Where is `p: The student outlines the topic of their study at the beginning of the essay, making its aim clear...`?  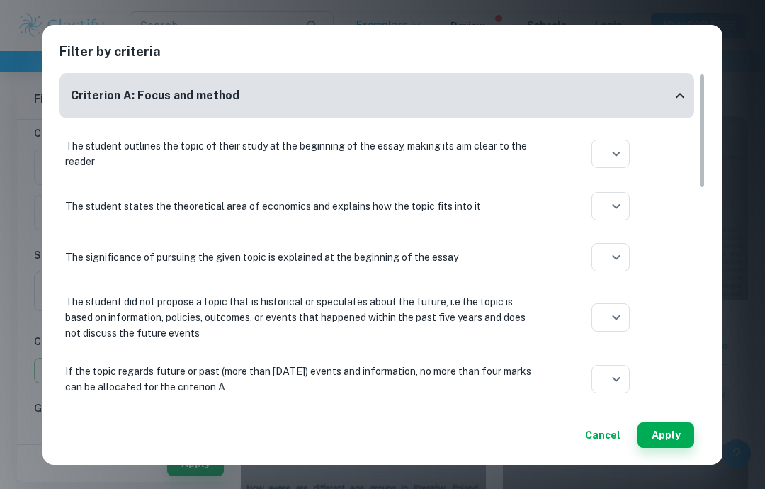 p: The student outlines the topic of their study at the beginning of the essay, making its aim clear... is located at coordinates (299, 154).